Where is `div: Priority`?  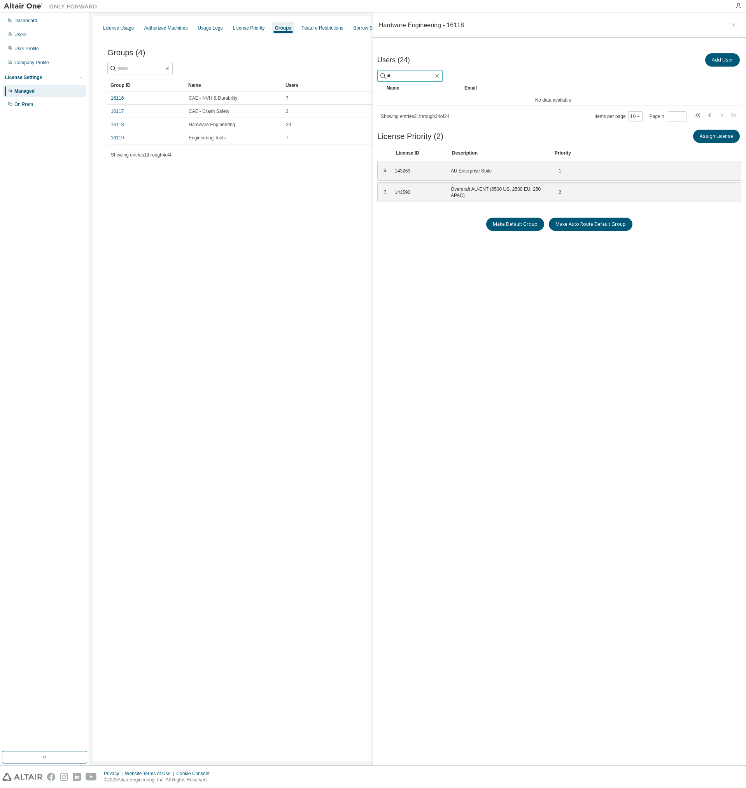 div: Priority is located at coordinates (563, 153).